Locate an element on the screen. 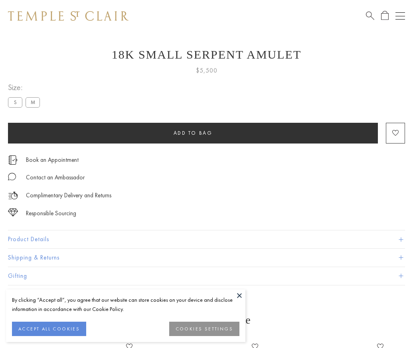 This screenshot has width=413, height=348. div: Contact an Ambassador is located at coordinates (55, 178).